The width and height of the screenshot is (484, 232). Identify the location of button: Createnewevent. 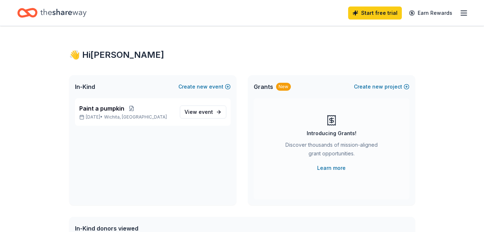
(204, 87).